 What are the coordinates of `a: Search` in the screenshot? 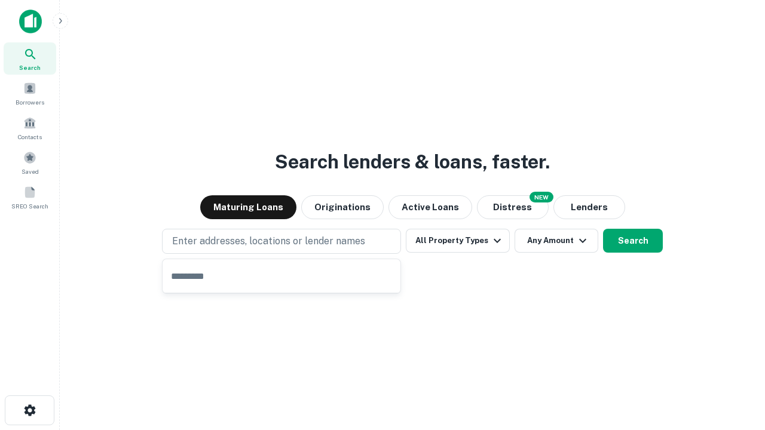 It's located at (30, 59).